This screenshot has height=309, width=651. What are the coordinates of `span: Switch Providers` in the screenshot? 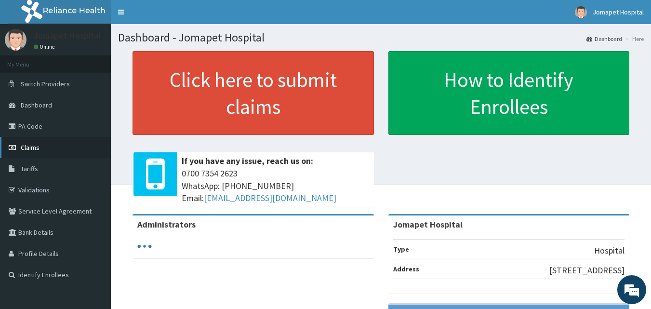 It's located at (45, 84).